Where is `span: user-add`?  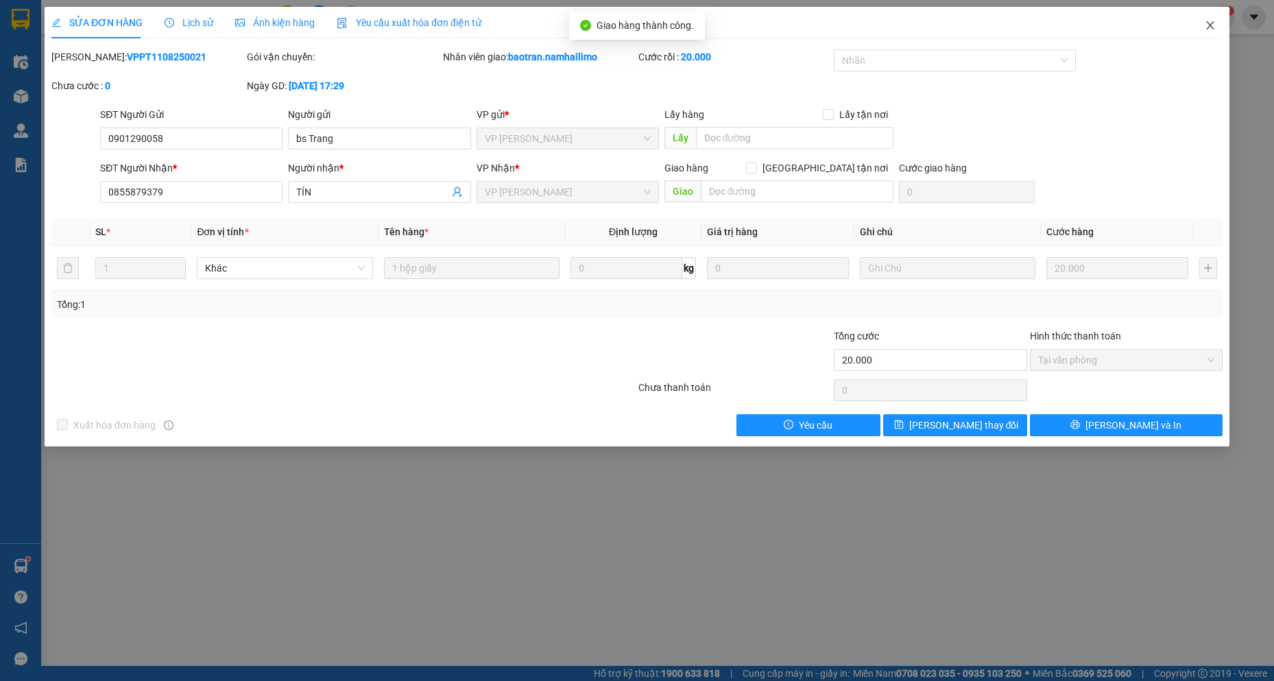
span: user-add is located at coordinates (457, 192).